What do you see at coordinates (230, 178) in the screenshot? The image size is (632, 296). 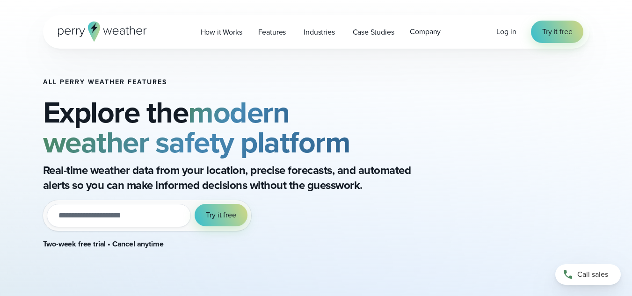 I see `p: Real-time weather data from your location, precise forecasts, and automated alerts so you can mak...` at bounding box center [230, 178].